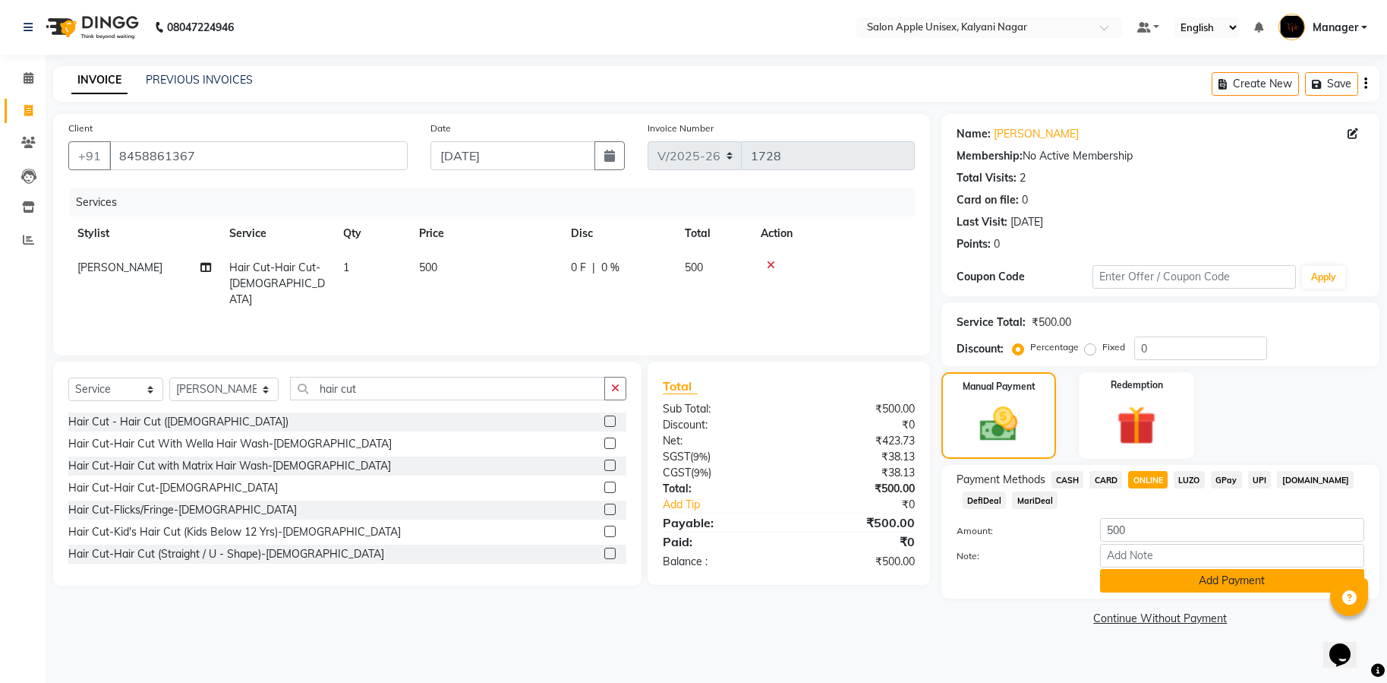 The height and width of the screenshot is (683, 1387). I want to click on div: Name:, so click(974, 134).